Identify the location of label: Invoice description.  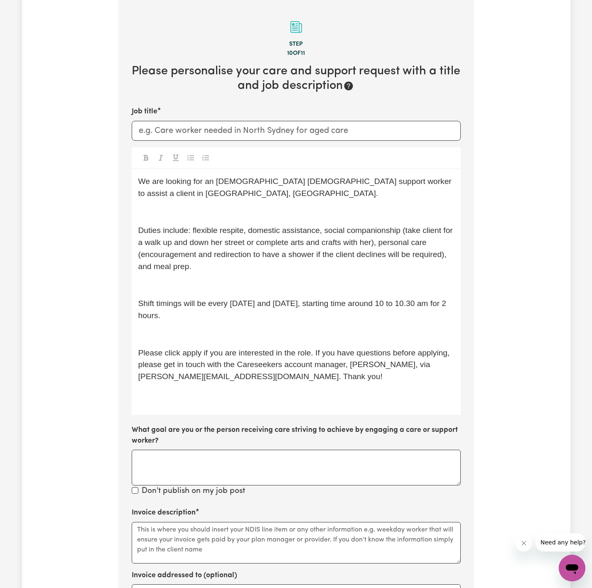
(164, 513).